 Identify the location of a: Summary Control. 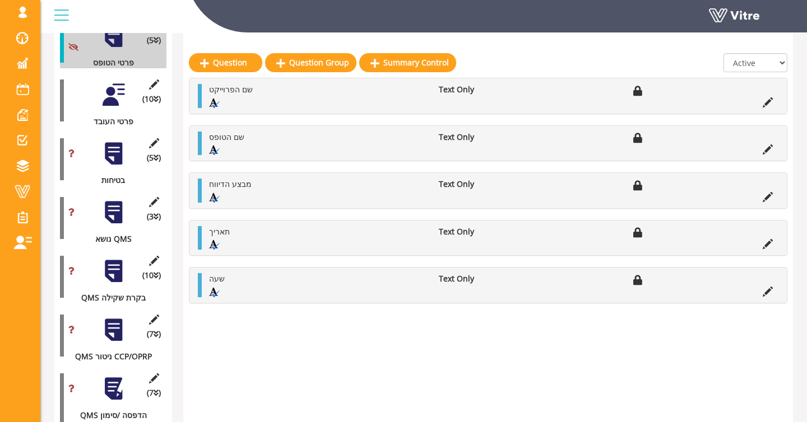
(407, 63).